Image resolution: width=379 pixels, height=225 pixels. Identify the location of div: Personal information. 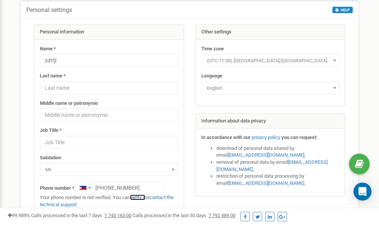
(109, 32).